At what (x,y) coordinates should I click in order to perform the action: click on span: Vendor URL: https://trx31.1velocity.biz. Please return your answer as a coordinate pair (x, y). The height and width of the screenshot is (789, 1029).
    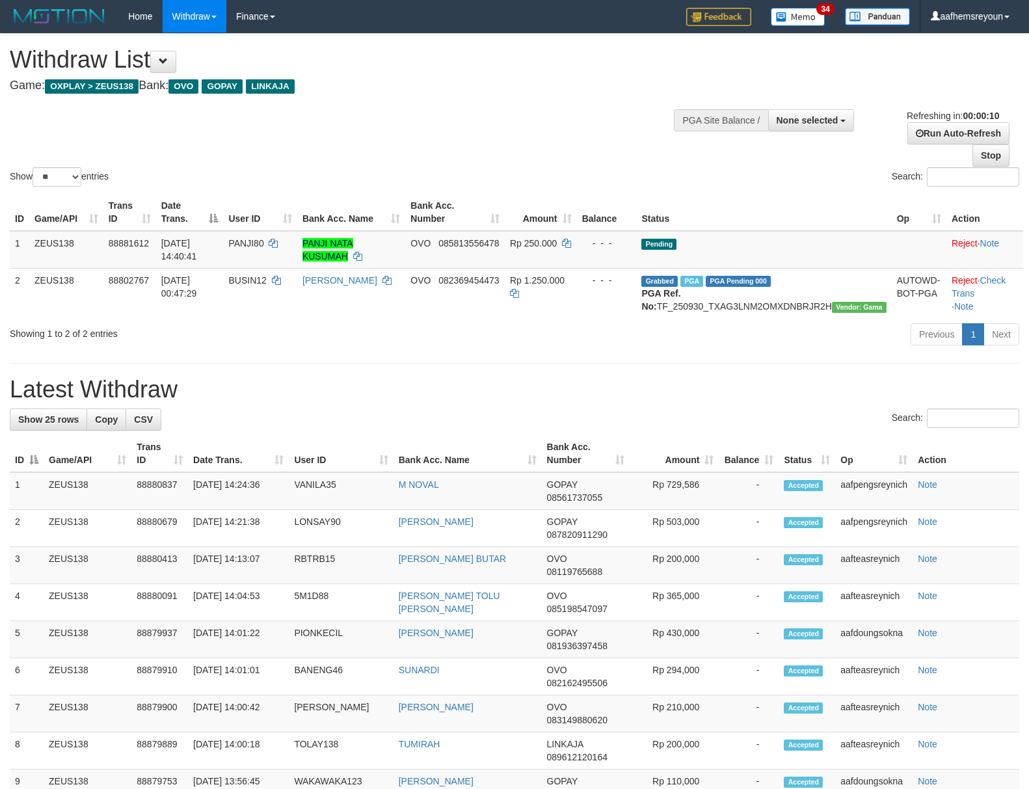
    Looking at the image, I should click on (859, 307).